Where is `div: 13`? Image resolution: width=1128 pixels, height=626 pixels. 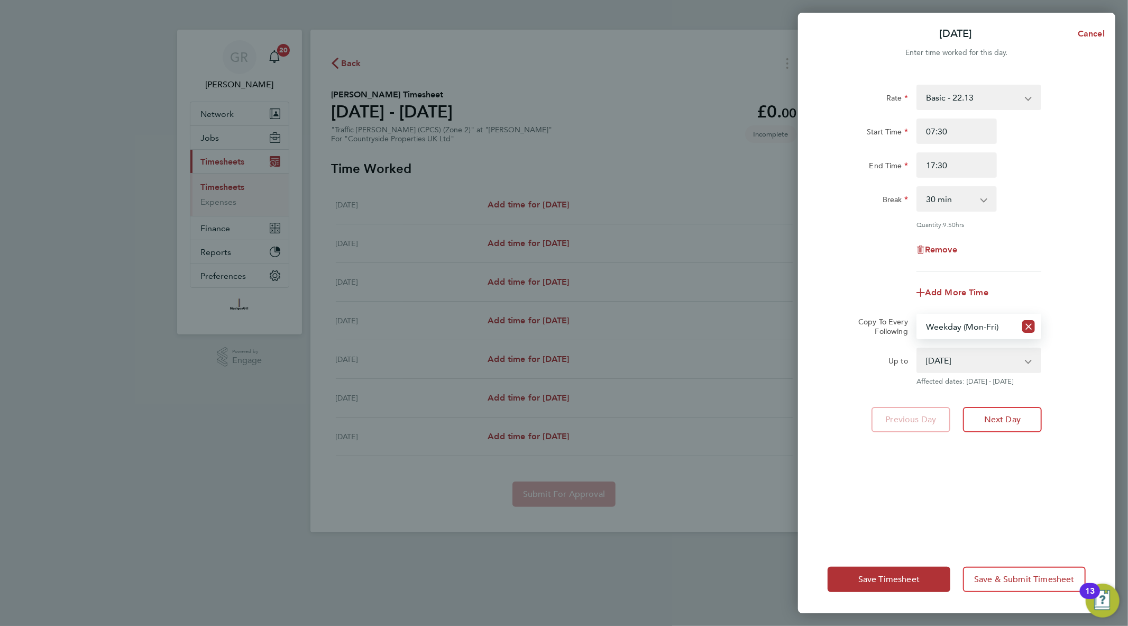
div: 13 is located at coordinates (1090, 598).